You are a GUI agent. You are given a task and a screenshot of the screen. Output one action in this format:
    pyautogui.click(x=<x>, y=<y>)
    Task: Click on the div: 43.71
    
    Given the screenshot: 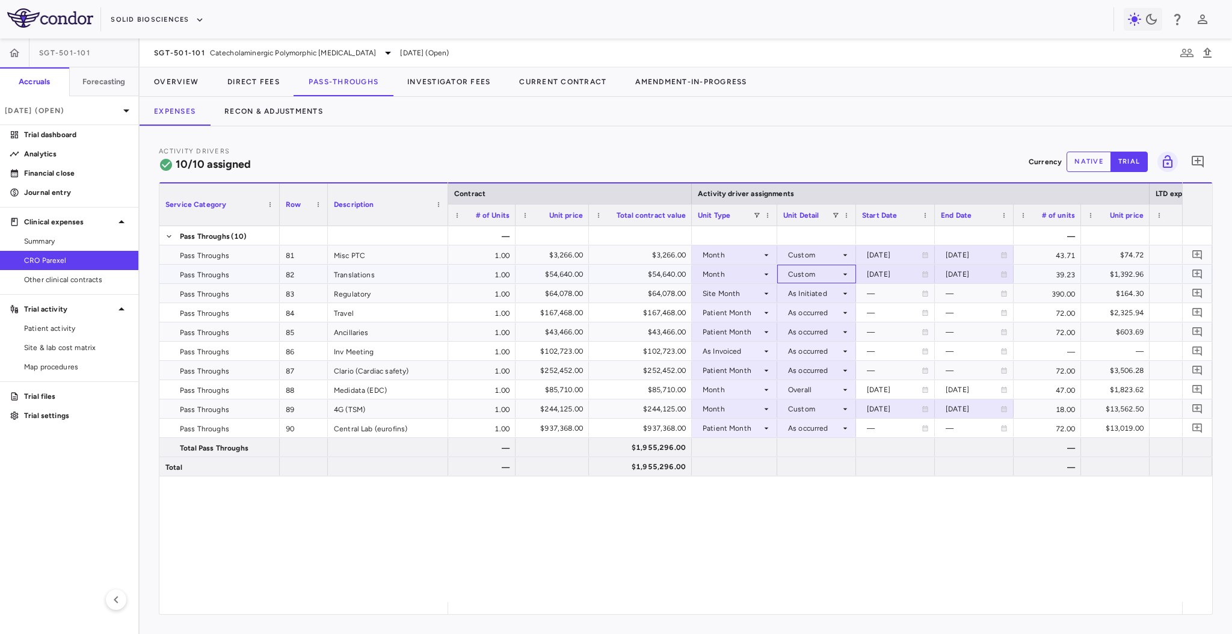 What is the action you would take?
    pyautogui.click(x=1047, y=254)
    